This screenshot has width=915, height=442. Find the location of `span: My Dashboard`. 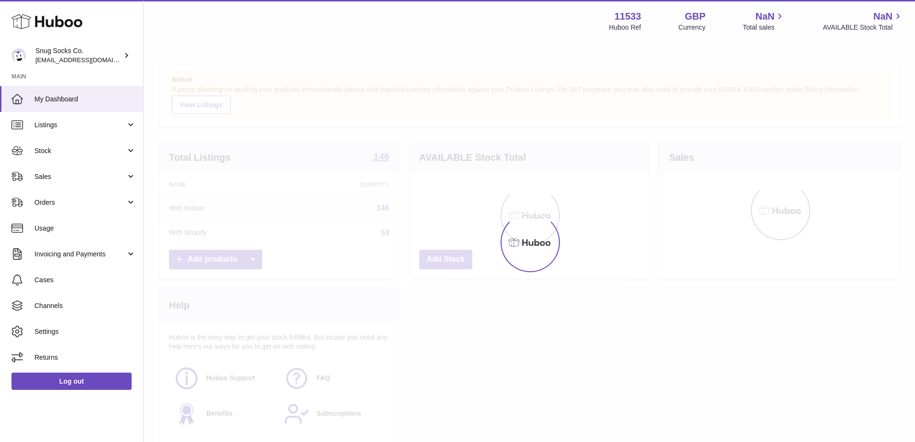

span: My Dashboard is located at coordinates (85, 99).